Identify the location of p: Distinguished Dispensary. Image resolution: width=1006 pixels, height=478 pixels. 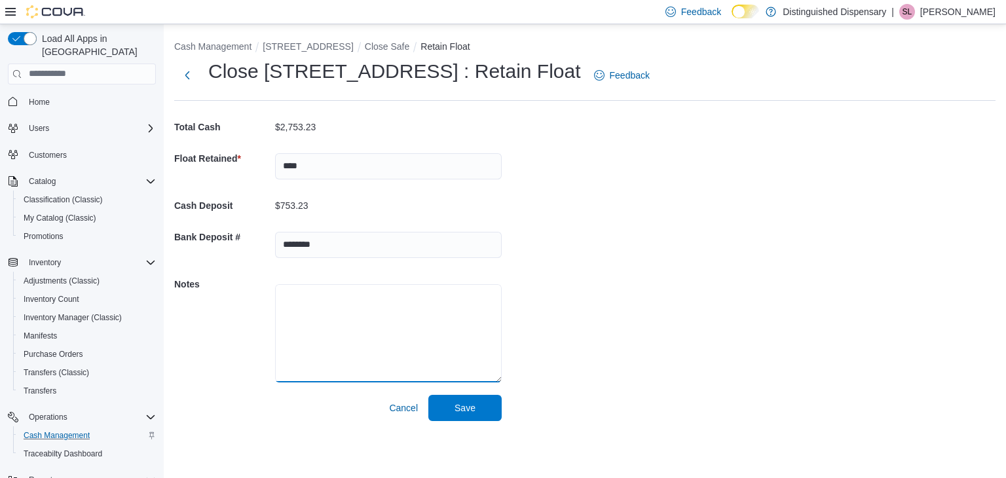
(834, 12).